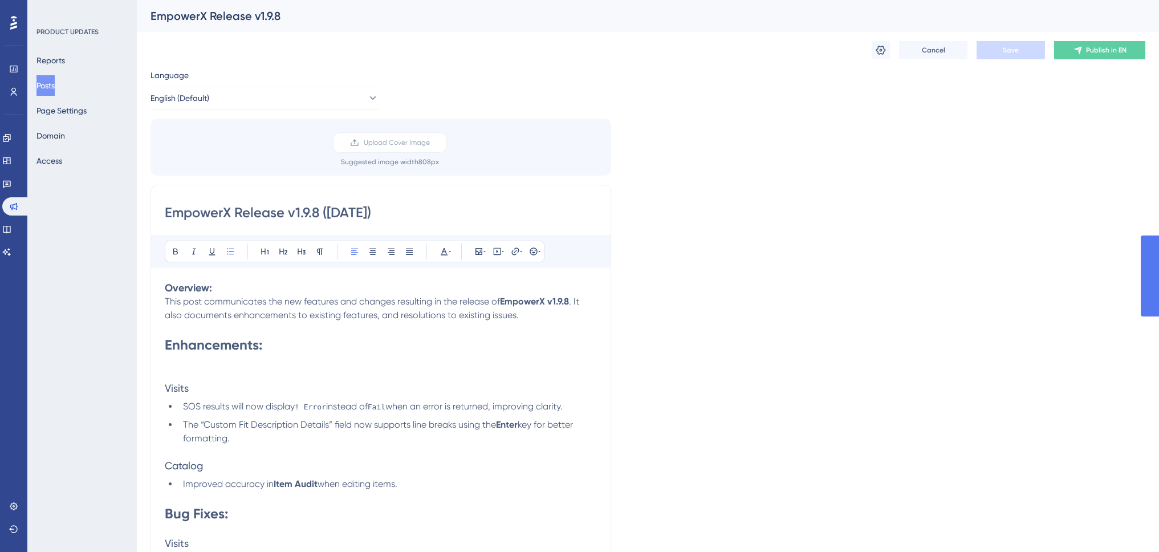  What do you see at coordinates (933, 50) in the screenshot?
I see `span: Cancel` at bounding box center [933, 50].